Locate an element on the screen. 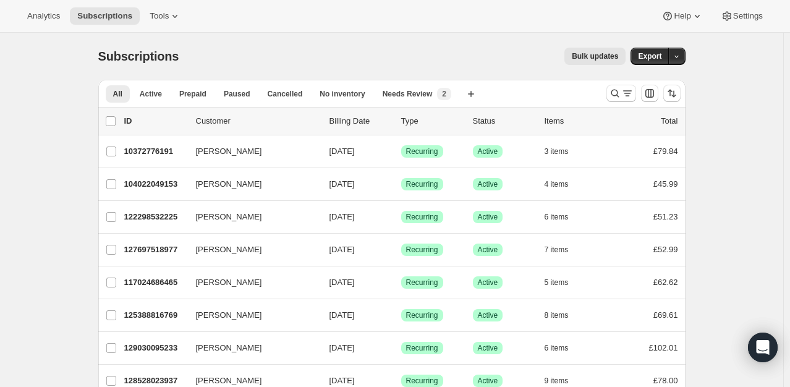  span: 2 is located at coordinates (444, 94).